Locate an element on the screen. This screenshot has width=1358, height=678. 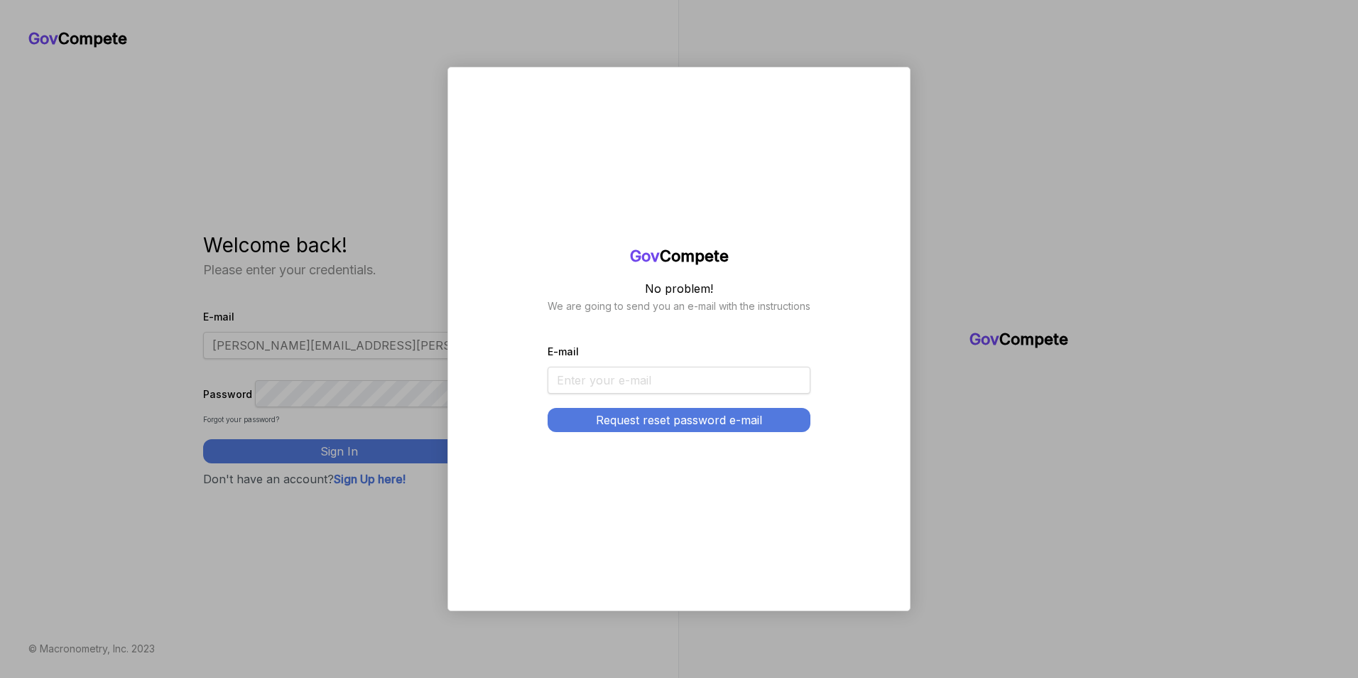
h1: Compete is located at coordinates (679, 256).